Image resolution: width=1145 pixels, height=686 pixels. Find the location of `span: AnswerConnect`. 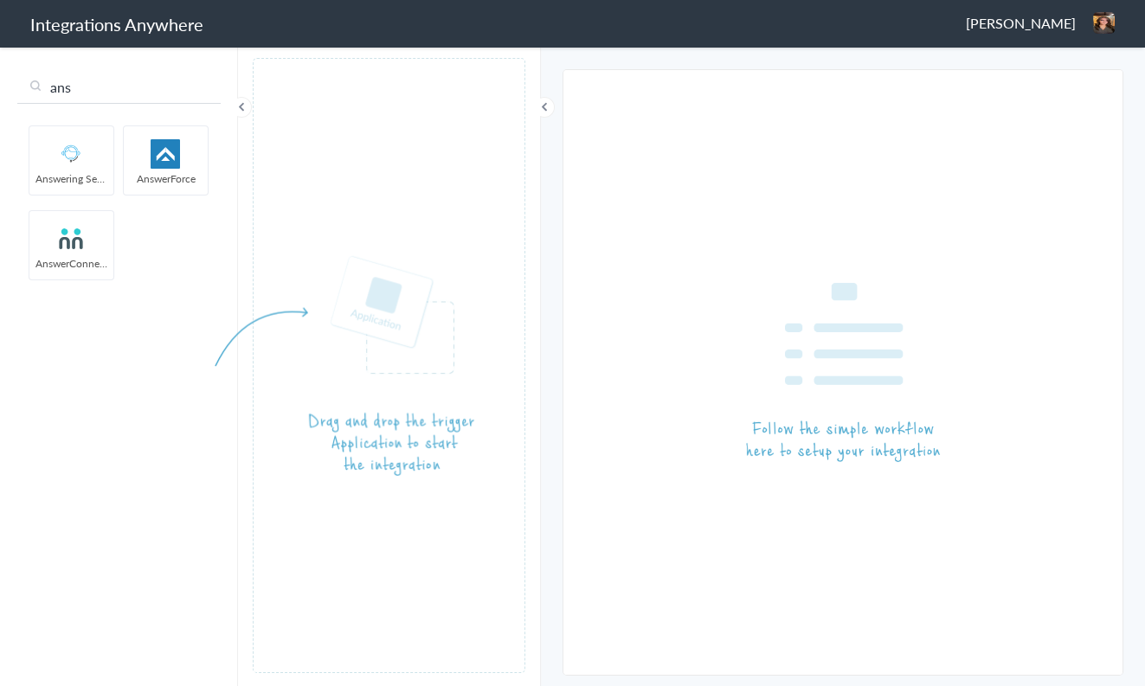

span: AnswerConnect is located at coordinates (71, 263).